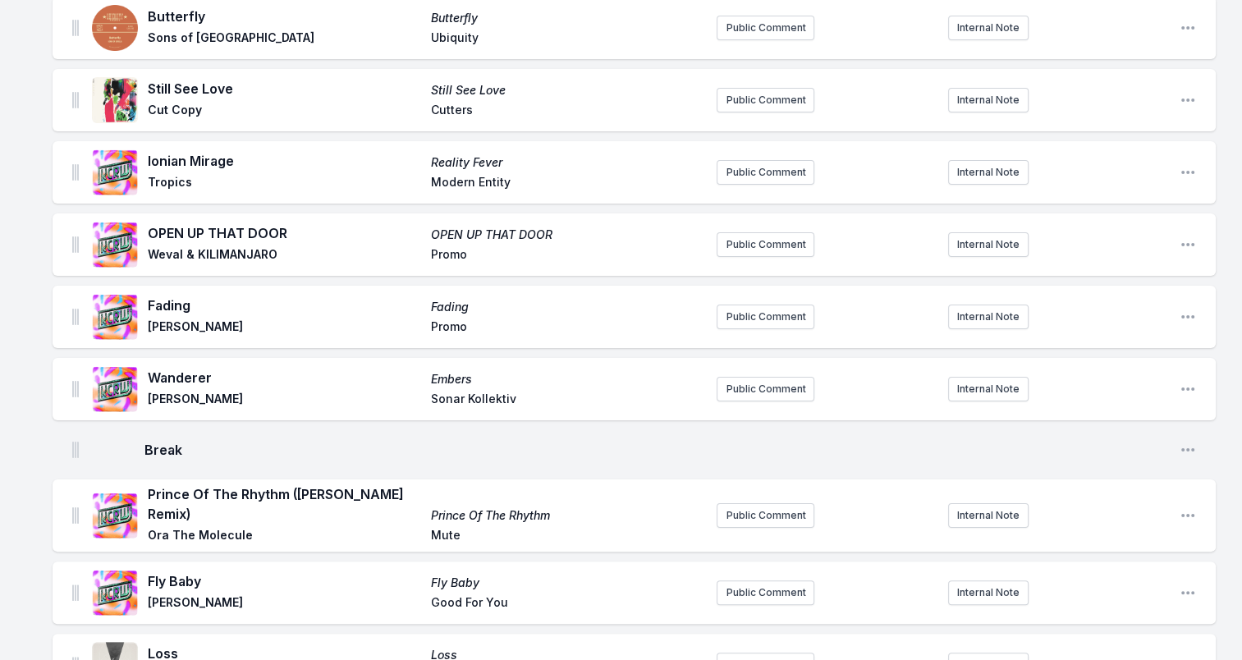 This screenshot has height=660, width=1242. What do you see at coordinates (655, 450) in the screenshot?
I see `span: Break` at bounding box center [655, 450].